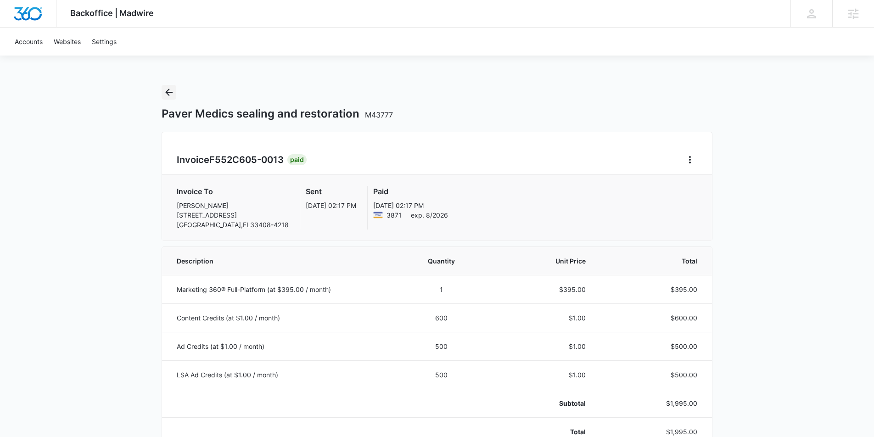  Describe the element at coordinates (233, 191) in the screenshot. I see `h3: Invoice To` at that location.